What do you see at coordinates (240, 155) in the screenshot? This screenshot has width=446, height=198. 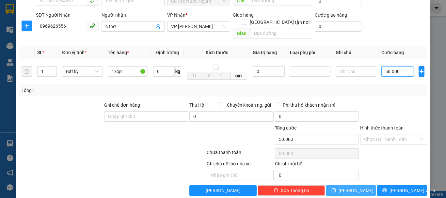 I see `div: Chưa thanh toán` at bounding box center [240, 155].